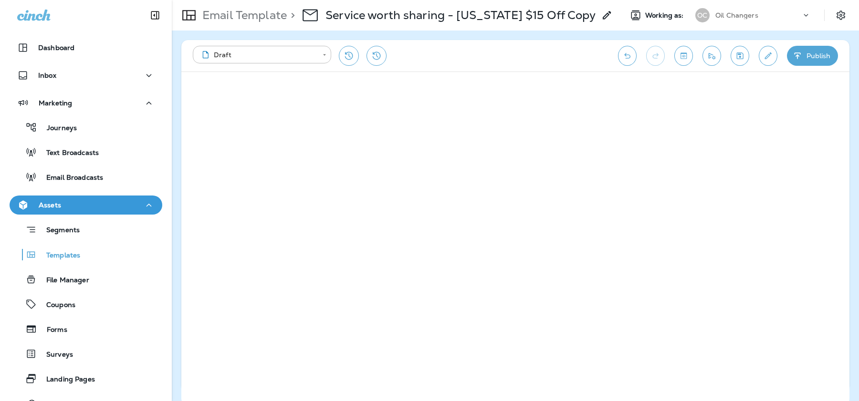 This screenshot has width=859, height=401. What do you see at coordinates (155, 15) in the screenshot?
I see `button: Collapse Sidebar` at bounding box center [155, 15].